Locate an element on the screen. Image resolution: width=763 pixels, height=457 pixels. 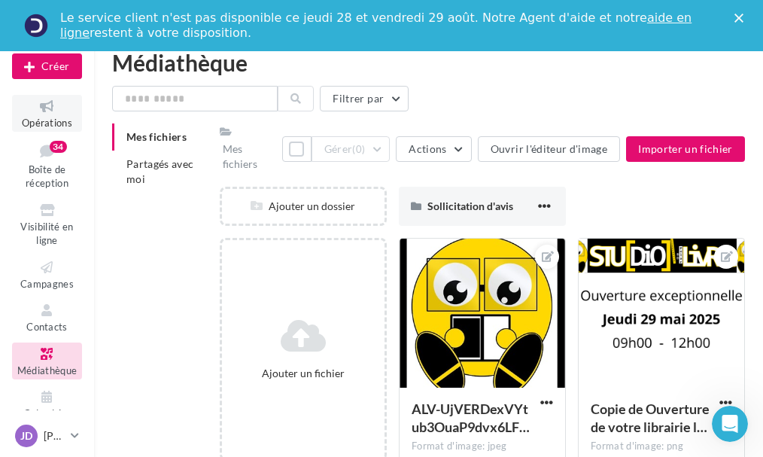
span: Boîte de réception is located at coordinates (47, 176).